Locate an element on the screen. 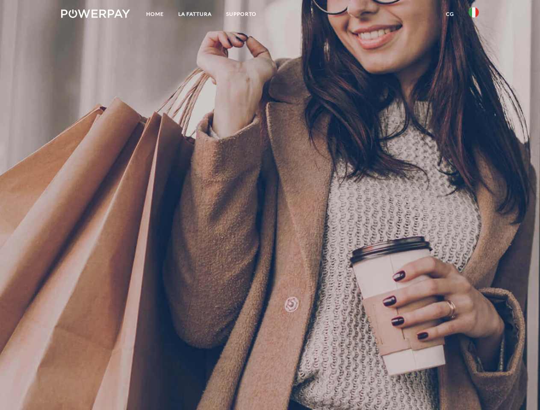 This screenshot has width=540, height=410. img: it is located at coordinates (474, 12).